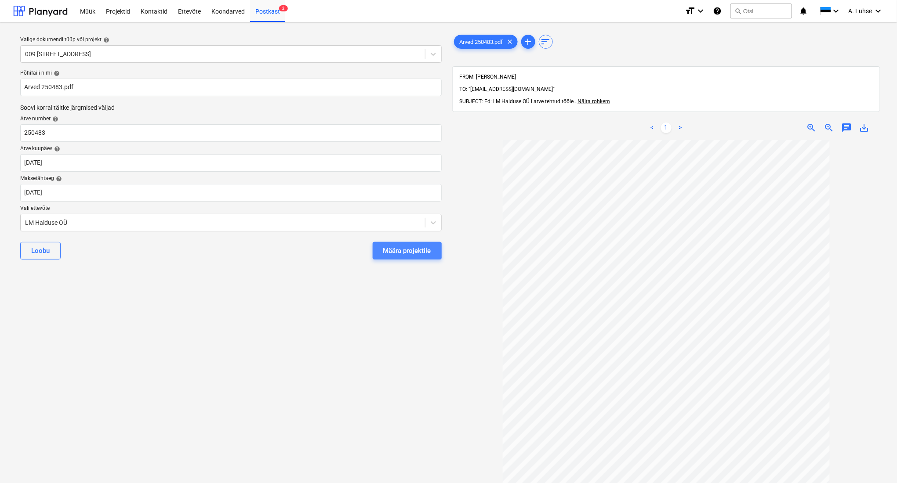  I want to click on div: Loobu, so click(40, 251).